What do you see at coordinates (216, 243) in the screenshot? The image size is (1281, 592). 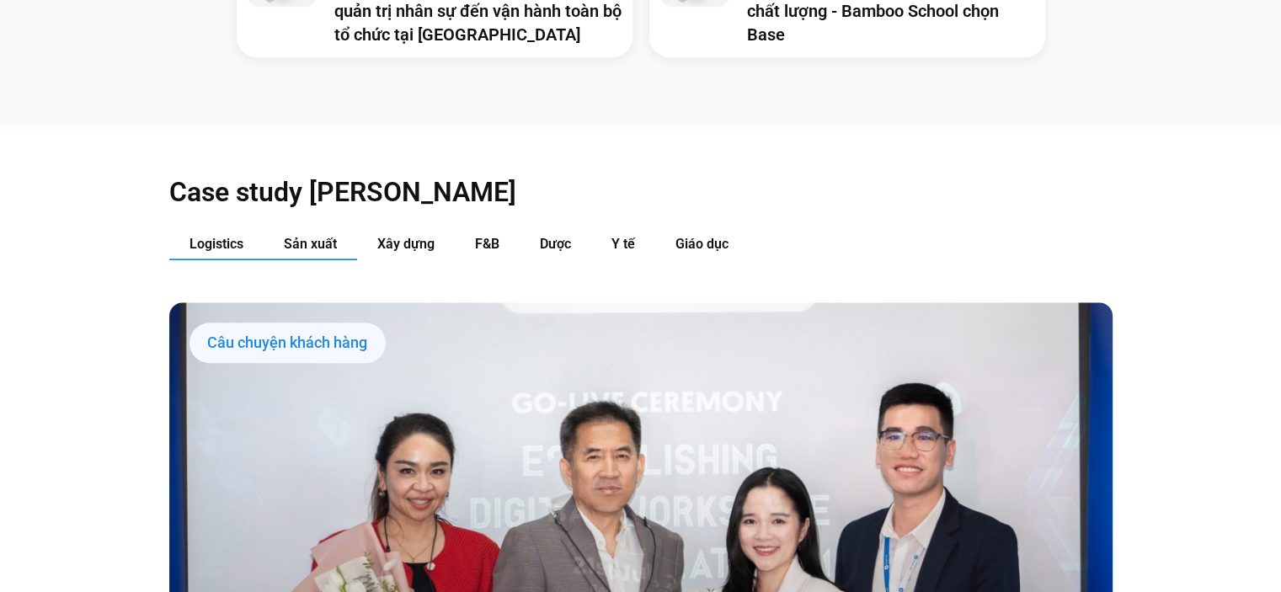 I see `span: Logistics` at bounding box center [216, 243].